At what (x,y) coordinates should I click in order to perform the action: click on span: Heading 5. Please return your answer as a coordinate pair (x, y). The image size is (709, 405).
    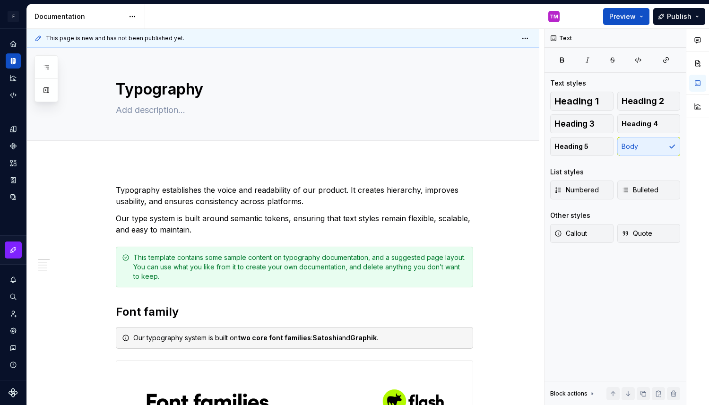
    Looking at the image, I should click on (571, 146).